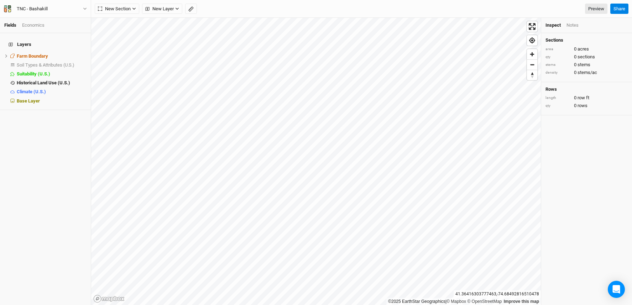  I want to click on button: Zoom out, so click(532, 64).